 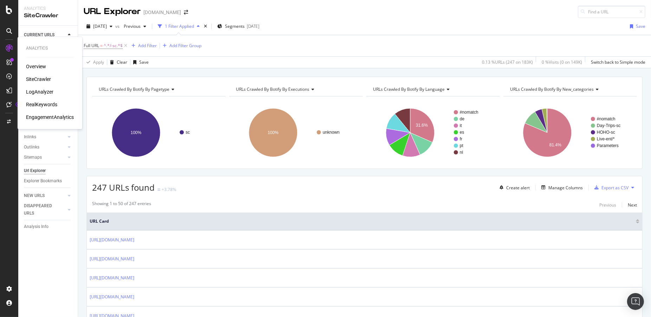 I want to click on text: Parameters, so click(x=608, y=146).